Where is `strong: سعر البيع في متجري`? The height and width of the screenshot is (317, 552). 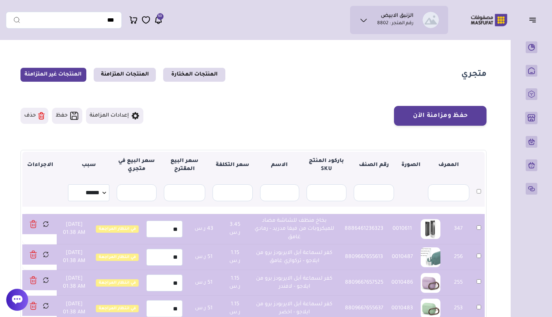 strong: سعر البيع في متجري is located at coordinates (137, 165).